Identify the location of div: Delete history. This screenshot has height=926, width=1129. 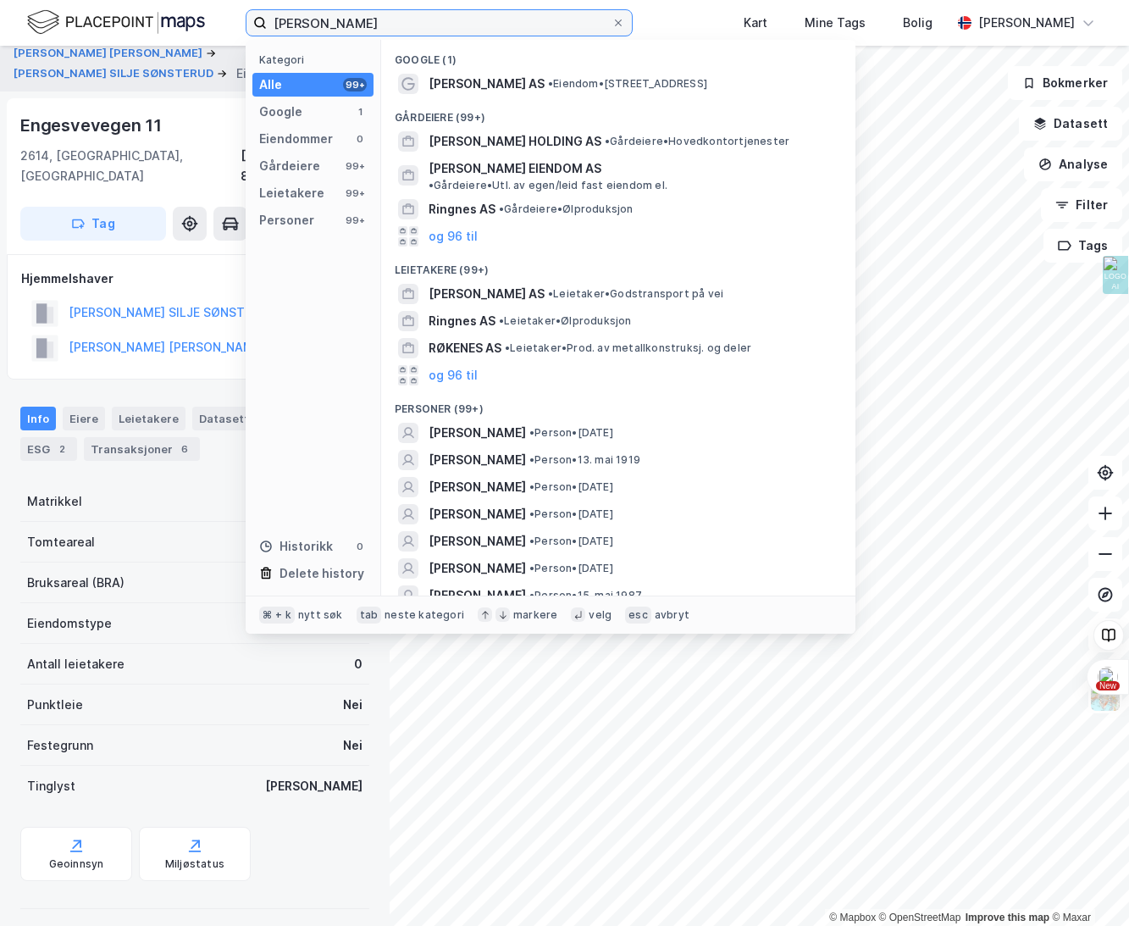
(322, 573).